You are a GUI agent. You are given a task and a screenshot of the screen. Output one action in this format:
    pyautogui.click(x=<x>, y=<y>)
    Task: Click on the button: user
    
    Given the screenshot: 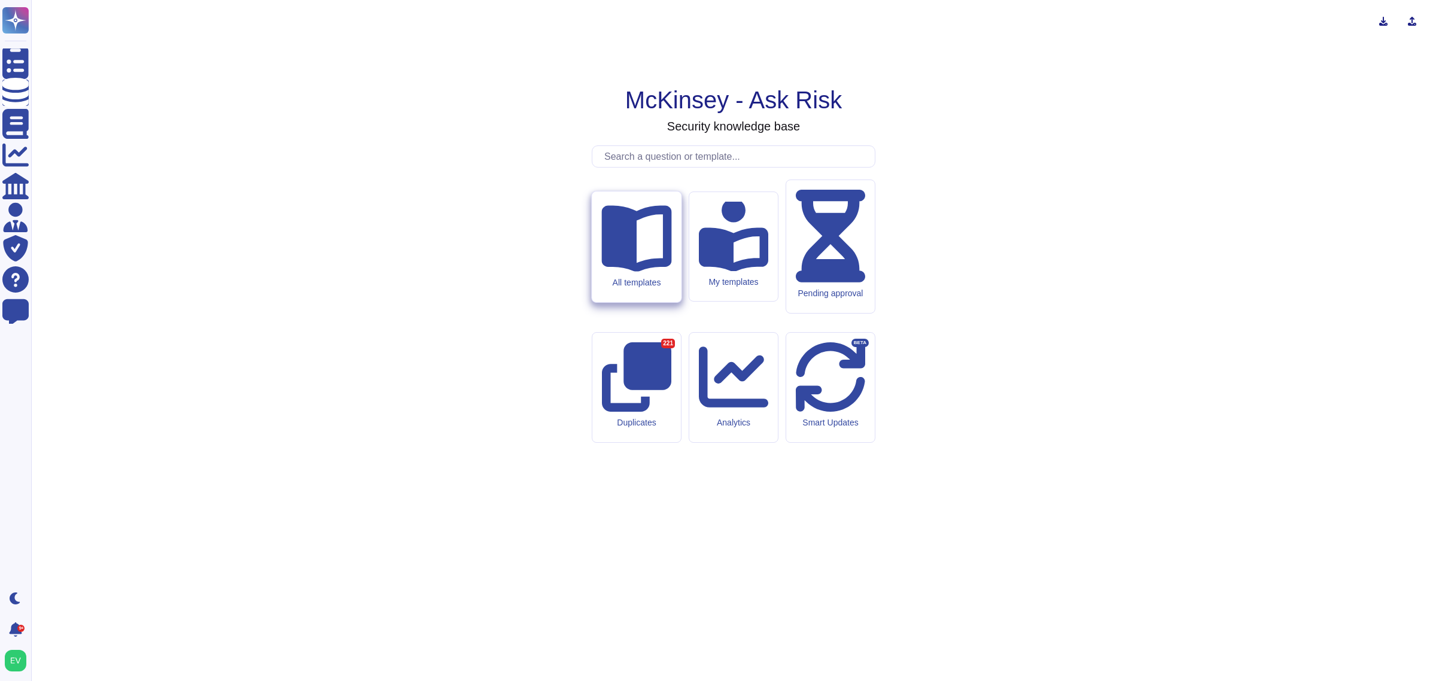 What is the action you would take?
    pyautogui.click(x=19, y=660)
    